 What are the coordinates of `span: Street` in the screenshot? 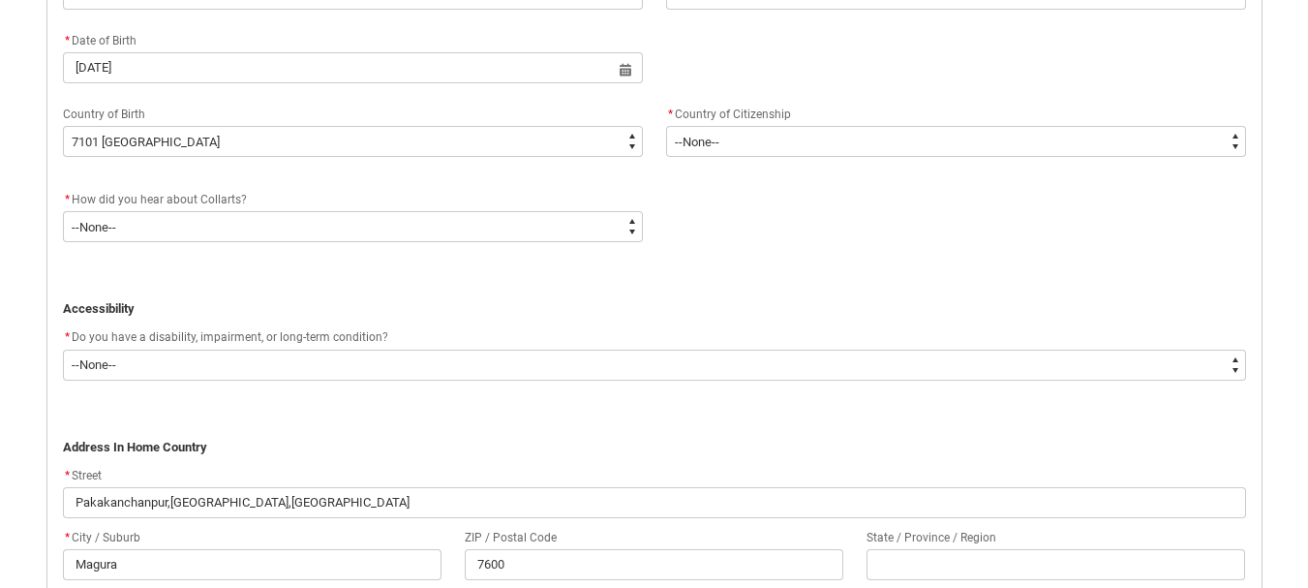 It's located at (82, 475).